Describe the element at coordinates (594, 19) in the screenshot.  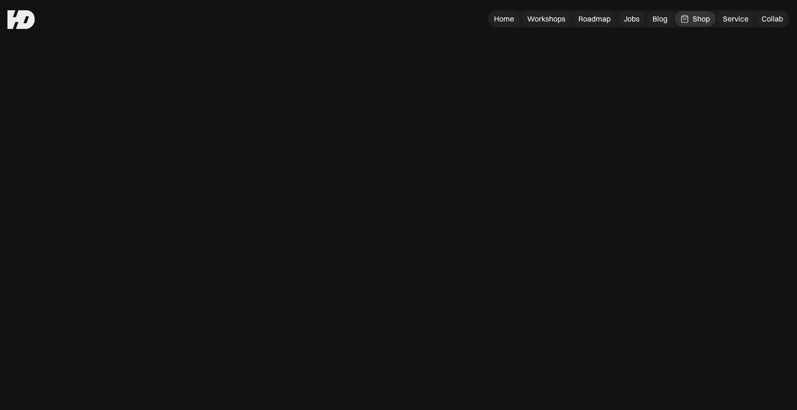
I see `a: Roadmap` at that location.